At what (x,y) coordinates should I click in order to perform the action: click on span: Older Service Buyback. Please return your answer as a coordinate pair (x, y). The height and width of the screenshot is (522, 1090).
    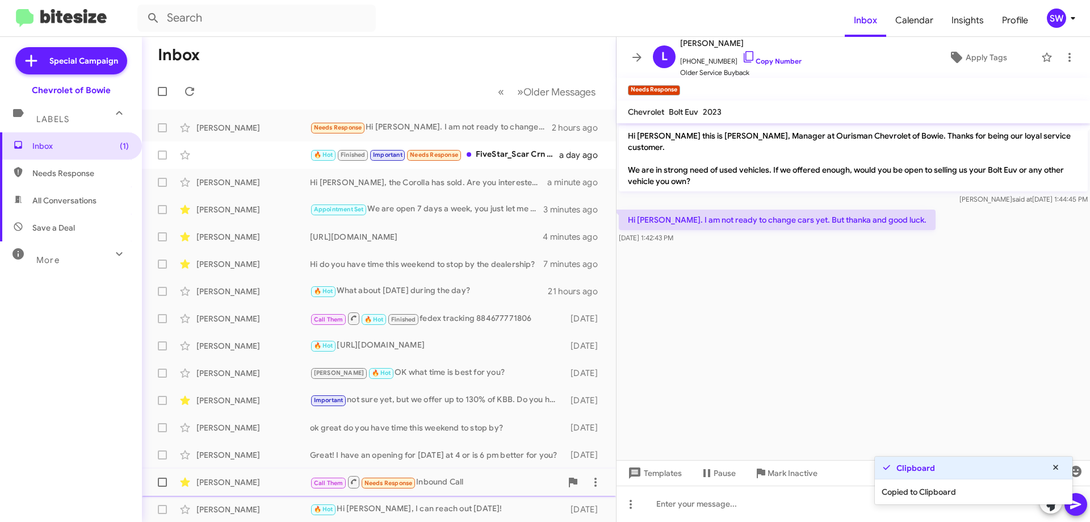
    Looking at the image, I should click on (741, 73).